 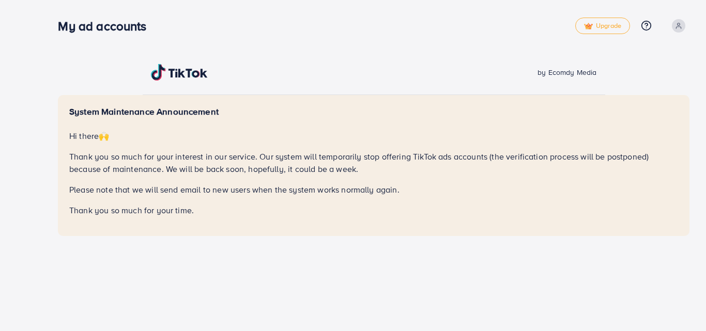 What do you see at coordinates (374, 210) in the screenshot?
I see `p: Thank you so much for your time.` at bounding box center [374, 210].